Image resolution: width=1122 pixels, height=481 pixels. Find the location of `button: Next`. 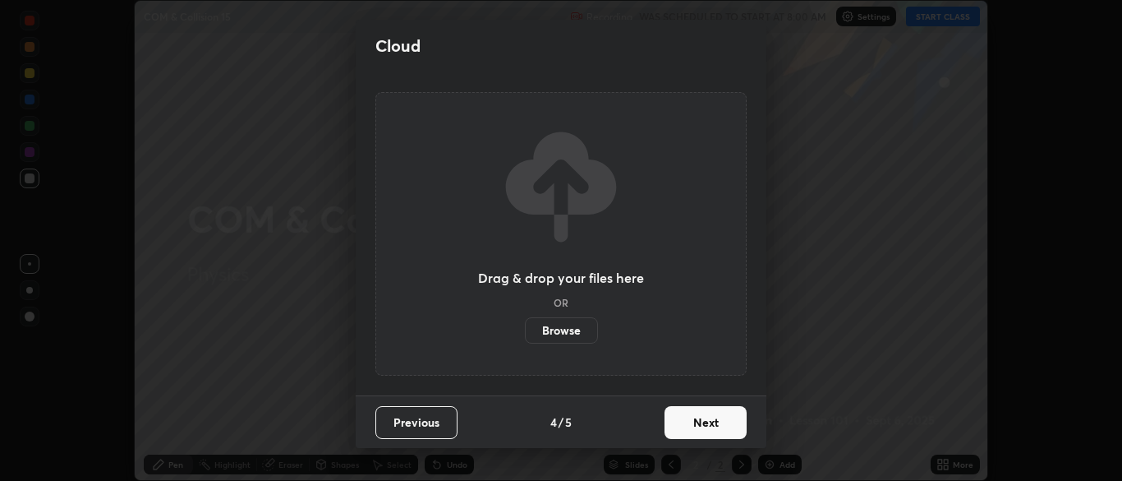

button: Next is located at coordinates (706, 422).